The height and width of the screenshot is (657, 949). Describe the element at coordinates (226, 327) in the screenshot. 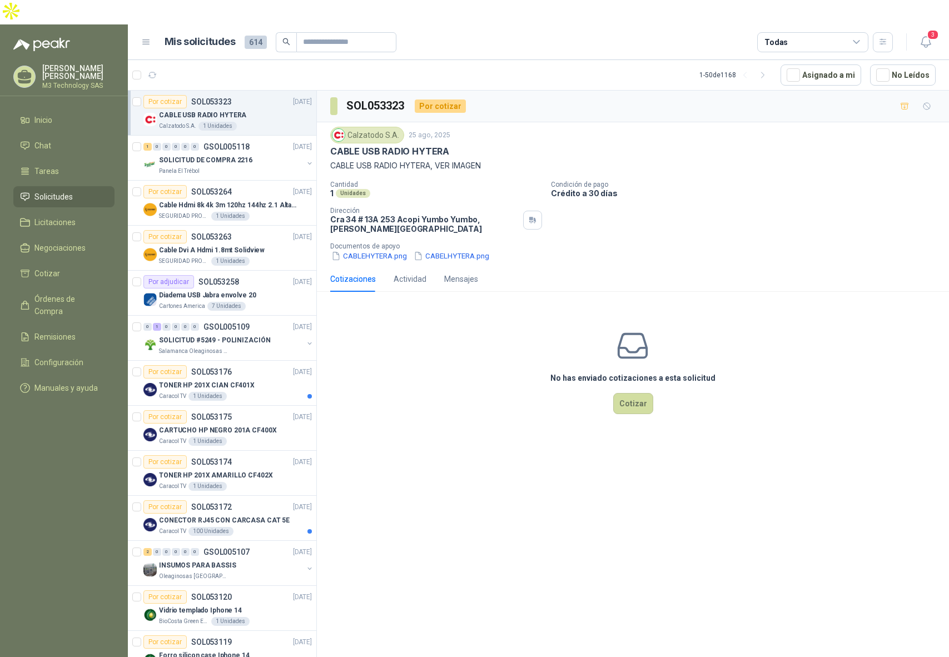

I see `p: GSOL005109` at that location.